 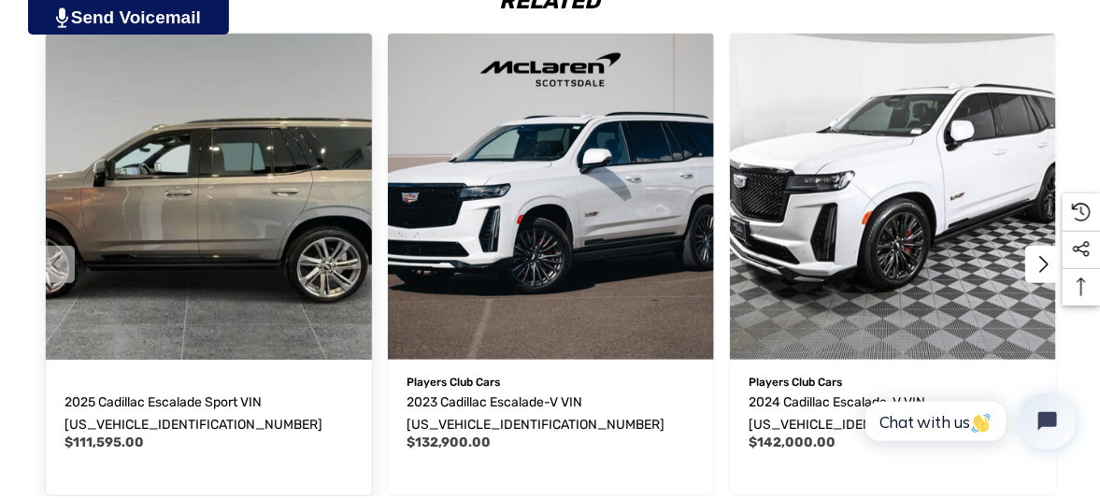 I want to click on span: $111,595.00, so click(x=105, y=442).